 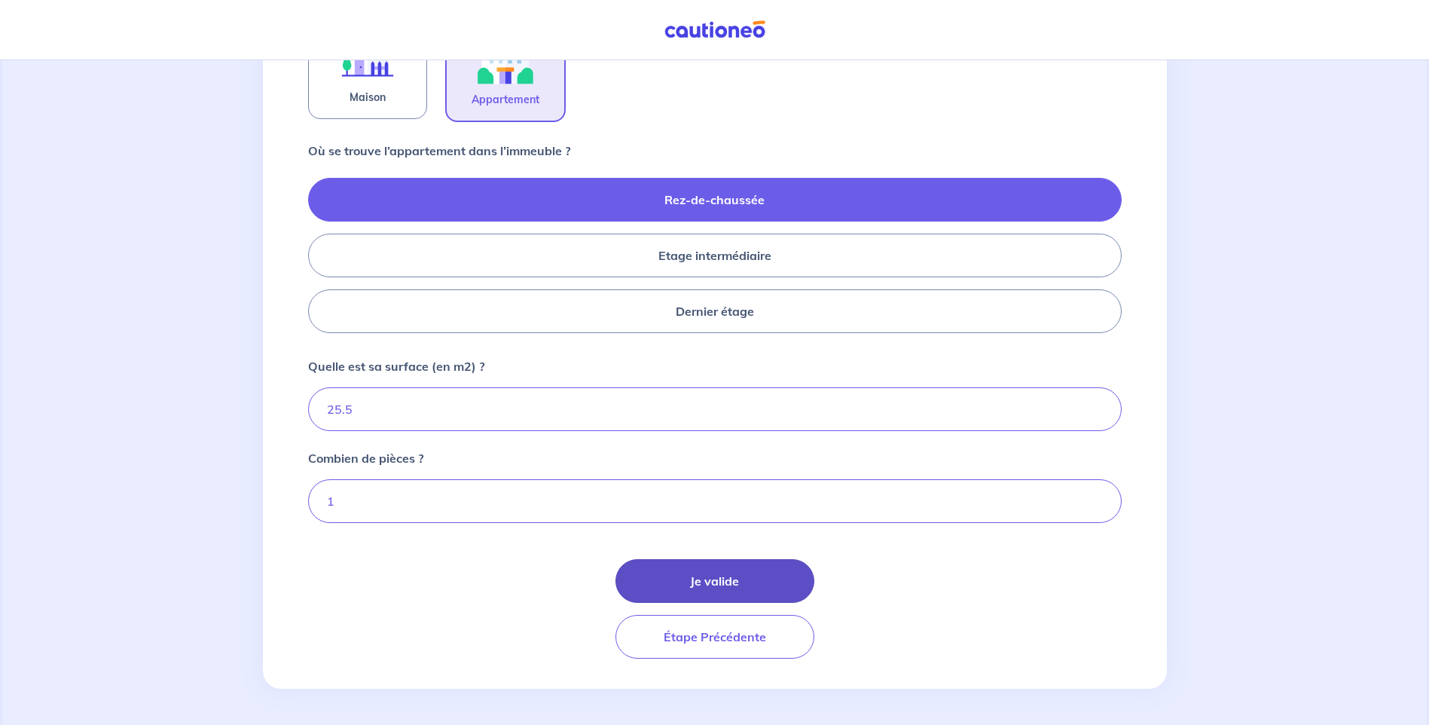 I want to click on span: Appartement, so click(x=506, y=99).